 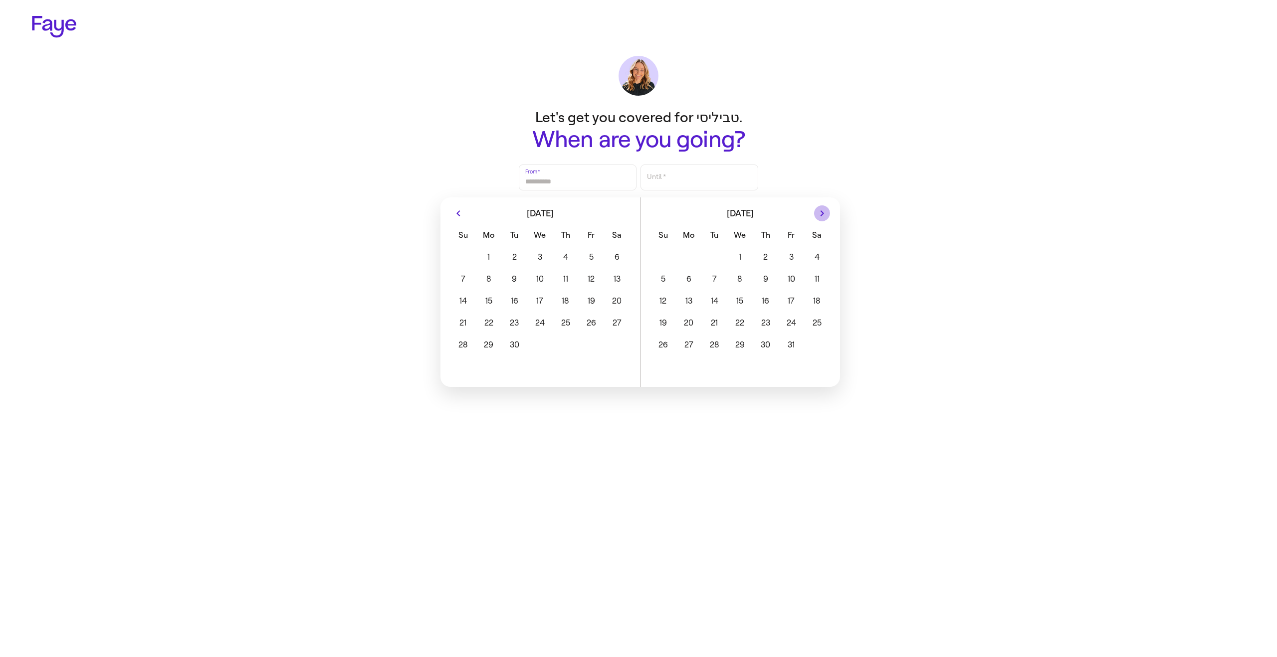 What do you see at coordinates (822, 213) in the screenshot?
I see `button: Next month` at bounding box center [822, 213].